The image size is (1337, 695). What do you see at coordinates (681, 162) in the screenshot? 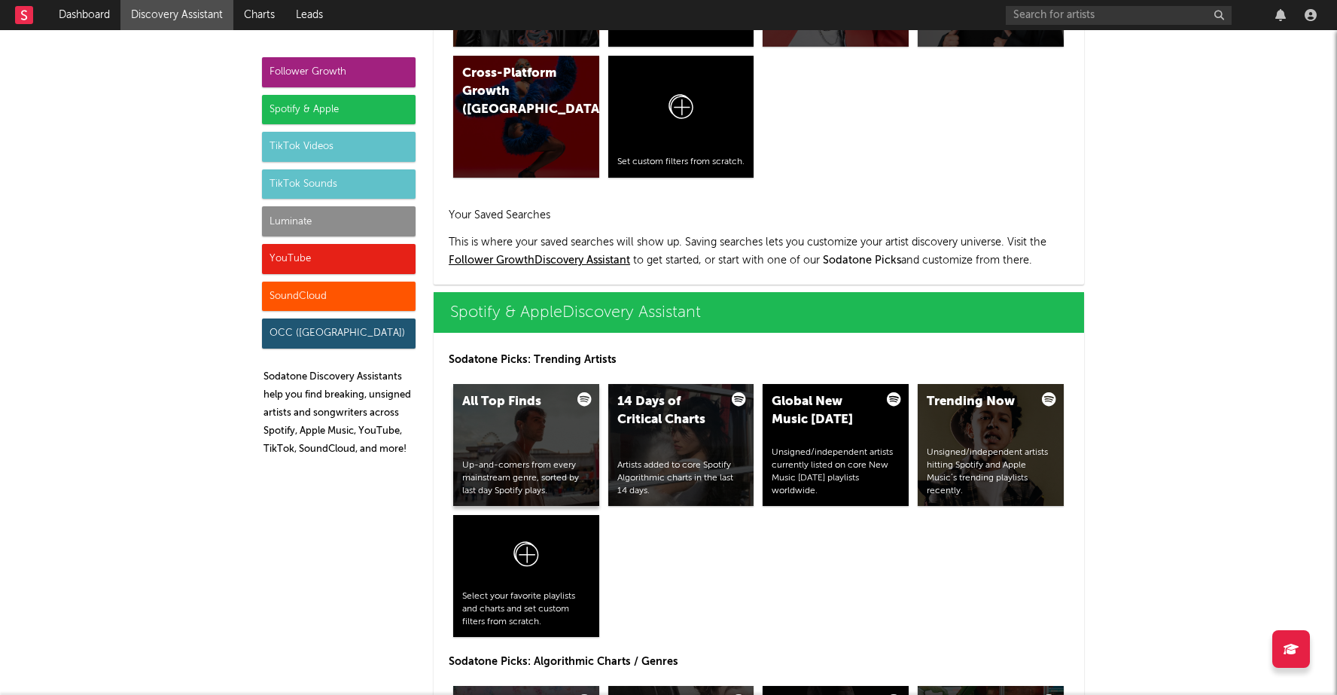
I see `div: Set custom filters from scratch.` at bounding box center [681, 162].